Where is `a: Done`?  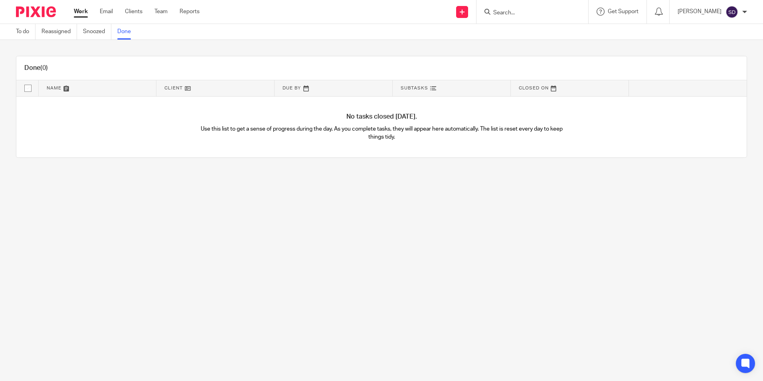 a: Done is located at coordinates (127, 32).